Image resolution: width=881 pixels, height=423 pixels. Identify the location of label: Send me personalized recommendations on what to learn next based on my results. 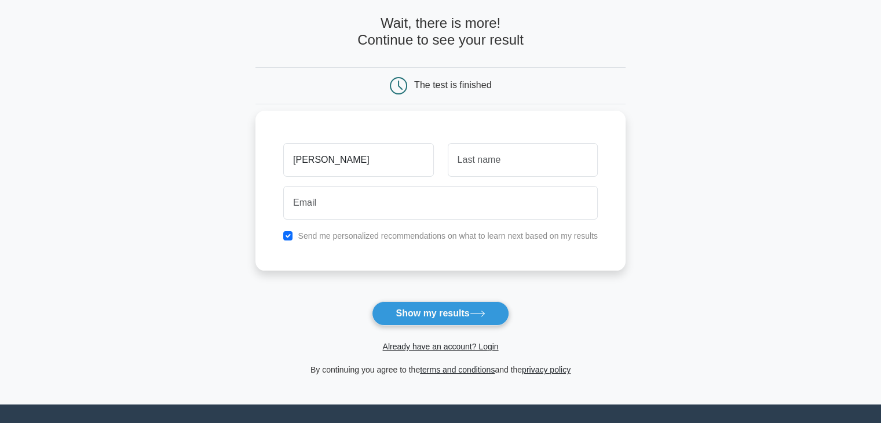
(448, 236).